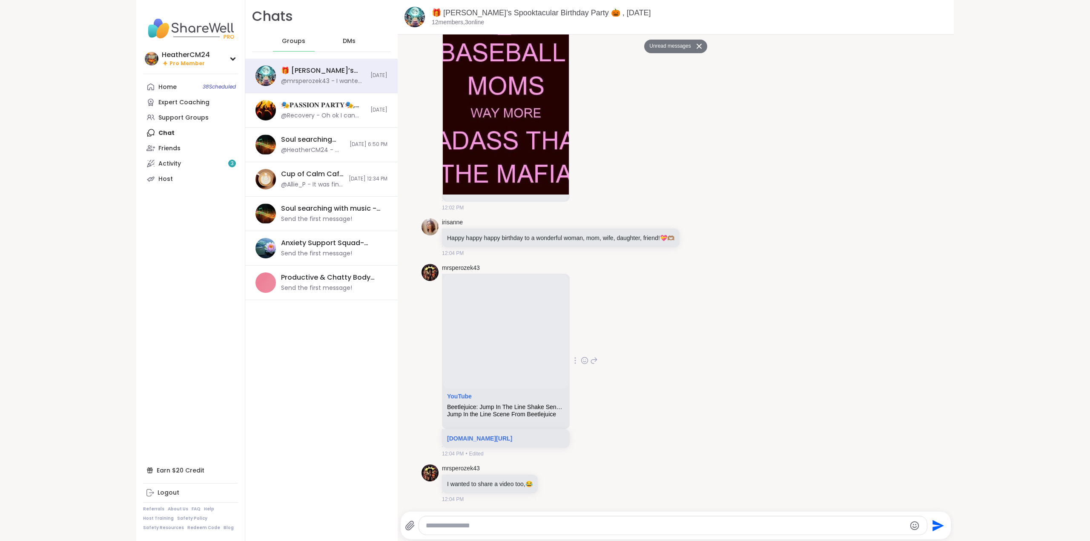 This screenshot has height=541, width=1090. I want to click on a: Home38Scheduled, so click(190, 87).